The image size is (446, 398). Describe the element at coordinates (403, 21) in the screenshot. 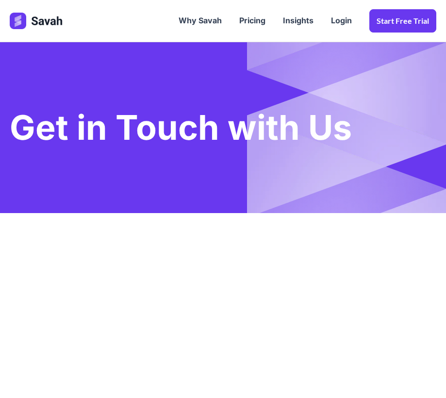

I see `a: Start Free trial` at that location.